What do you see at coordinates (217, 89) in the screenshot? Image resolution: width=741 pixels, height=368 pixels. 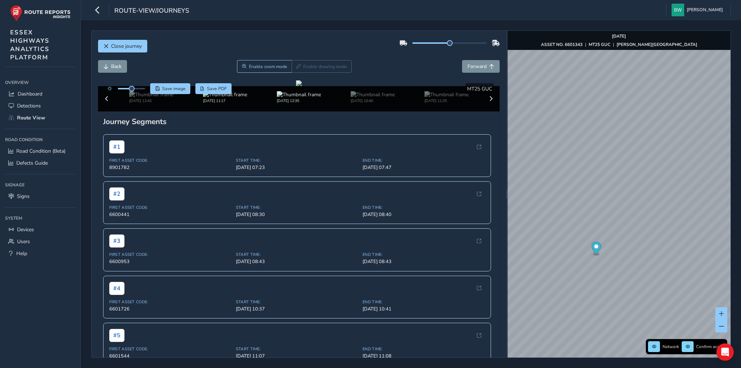 I see `span: Save PDF` at bounding box center [217, 89].